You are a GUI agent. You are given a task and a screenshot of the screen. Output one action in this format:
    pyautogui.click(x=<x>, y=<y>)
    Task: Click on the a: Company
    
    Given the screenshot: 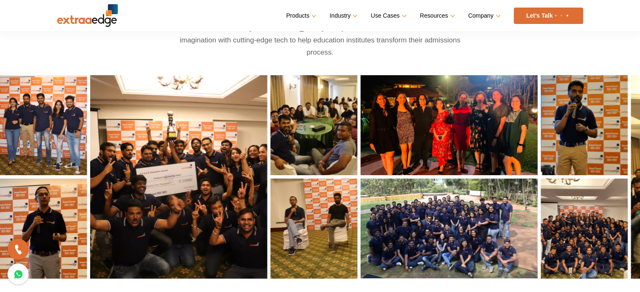 What is the action you would take?
    pyautogui.click(x=484, y=16)
    